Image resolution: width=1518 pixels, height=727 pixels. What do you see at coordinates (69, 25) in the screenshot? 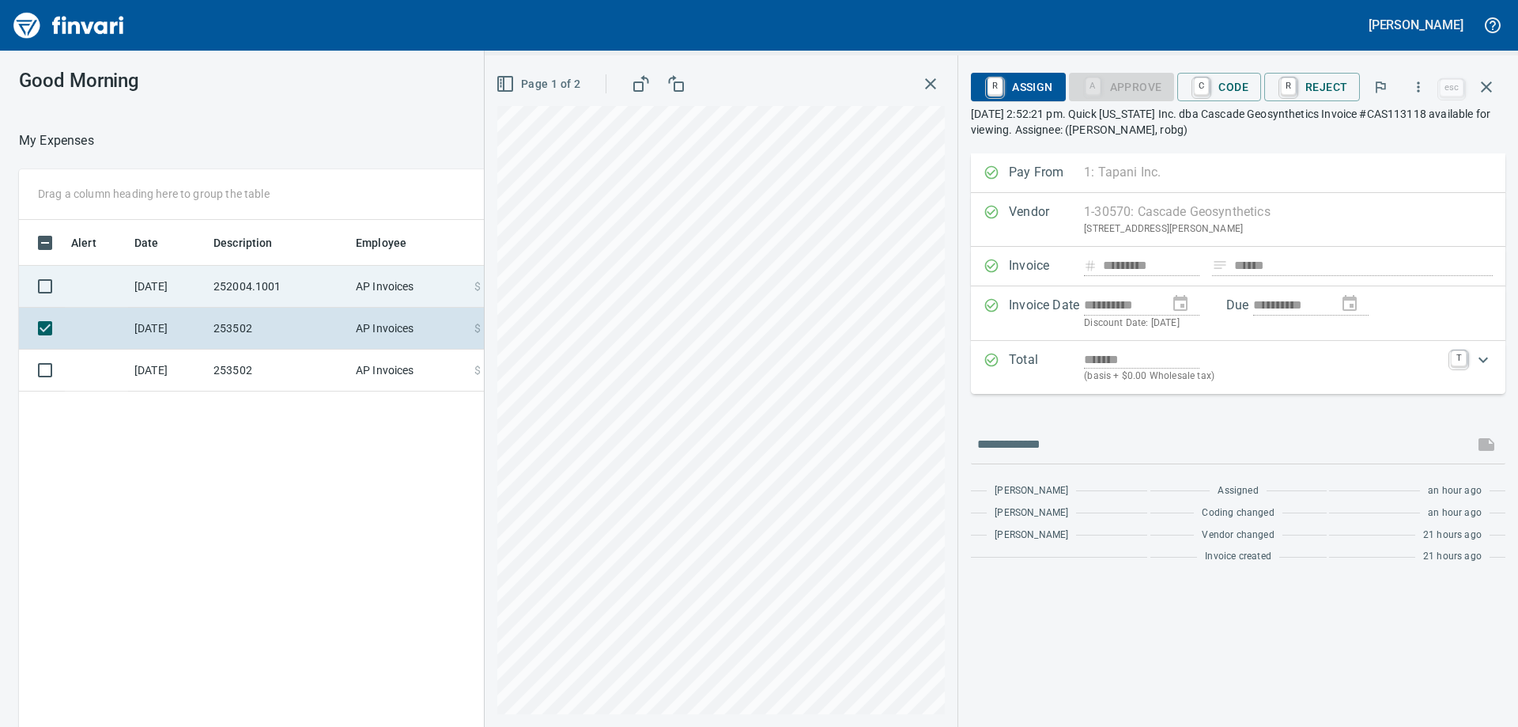
I see `img: Finvari` at bounding box center [69, 25].